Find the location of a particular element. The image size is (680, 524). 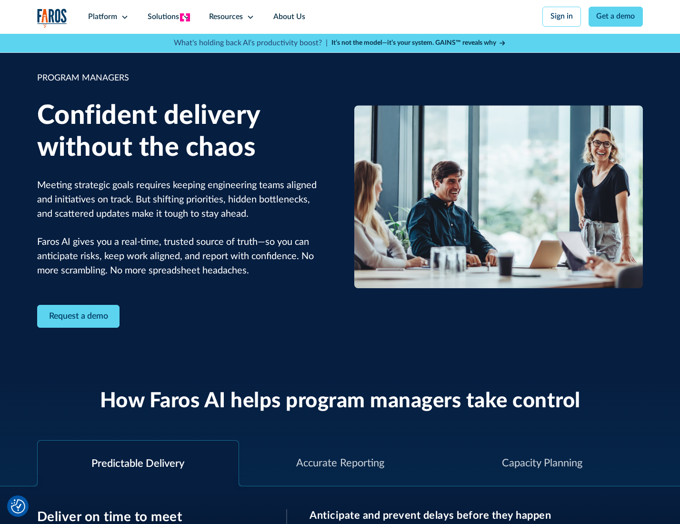

h2: How Faros AI helps program managers take control is located at coordinates (340, 401).